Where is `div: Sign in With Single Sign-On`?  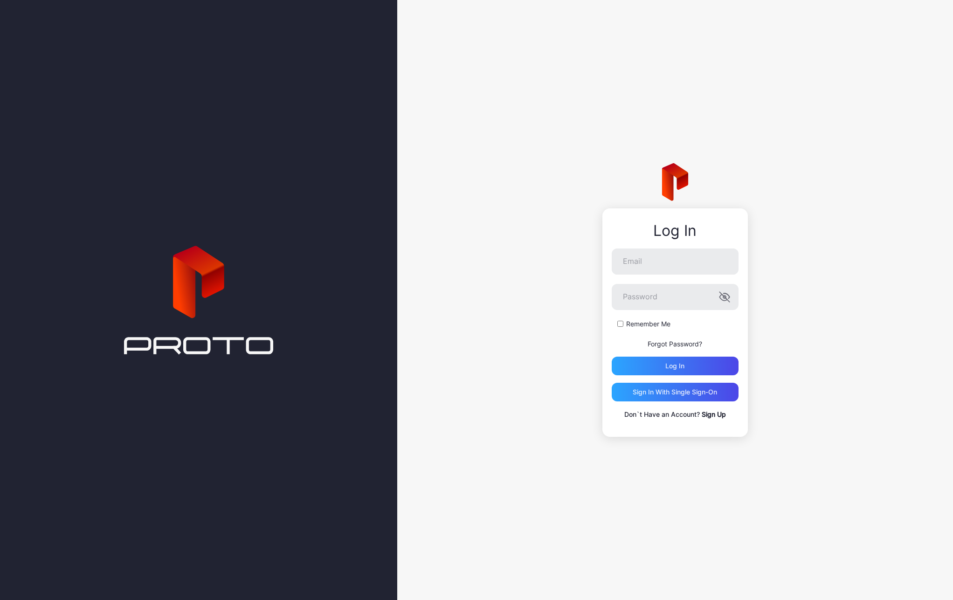 div: Sign in With Single Sign-On is located at coordinates (675, 392).